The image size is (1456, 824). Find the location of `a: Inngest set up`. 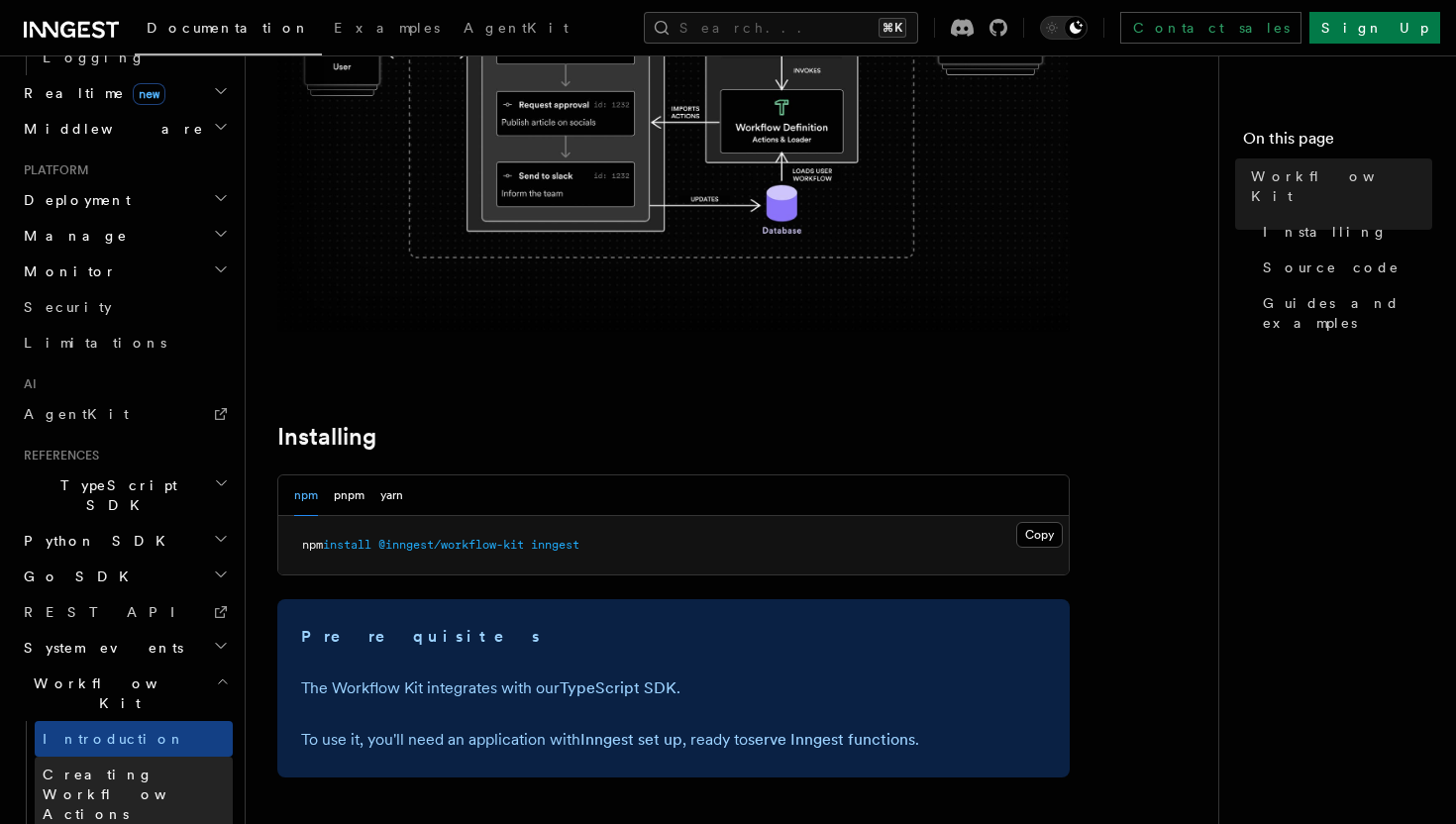

a: Inngest set up is located at coordinates (631, 739).